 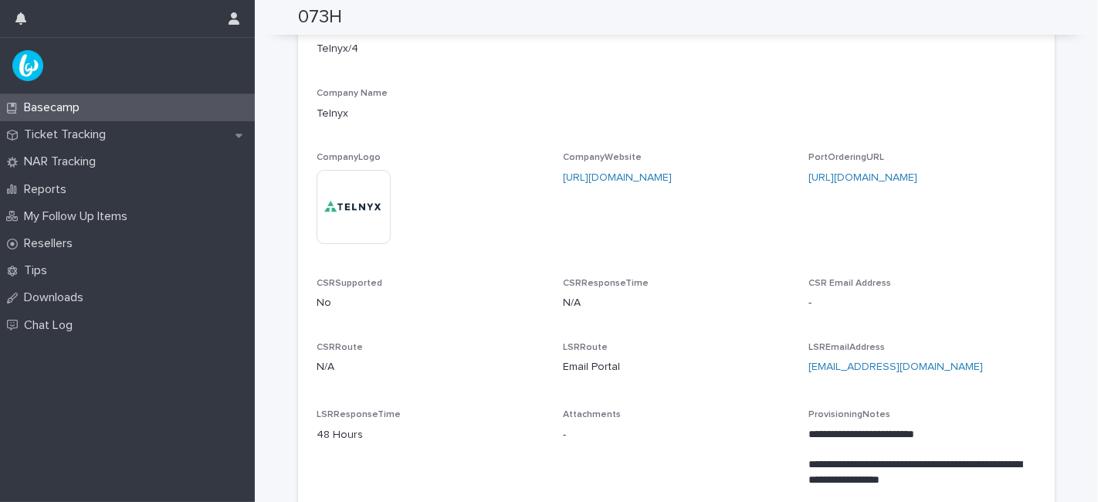 What do you see at coordinates (430, 49) in the screenshot?
I see `p: Telnyx/4` at bounding box center [430, 49].